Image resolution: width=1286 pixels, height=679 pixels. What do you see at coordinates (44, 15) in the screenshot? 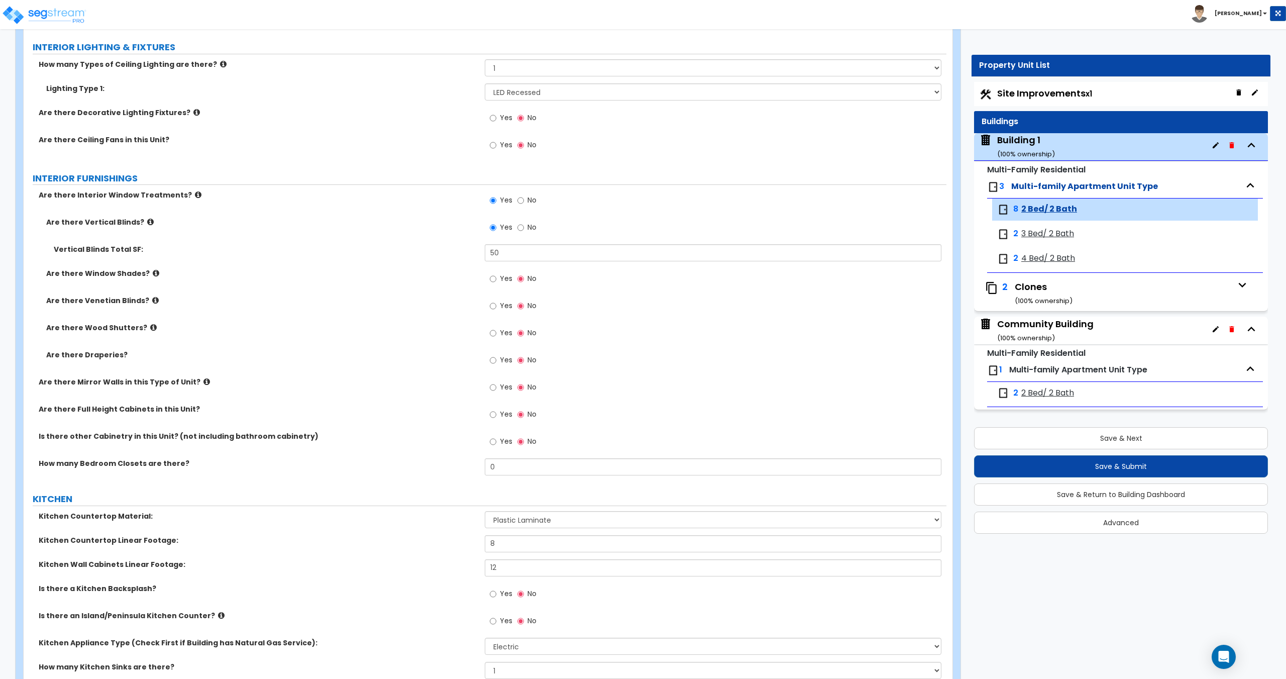
I see `img: logo_pro_r.png` at bounding box center [44, 15].